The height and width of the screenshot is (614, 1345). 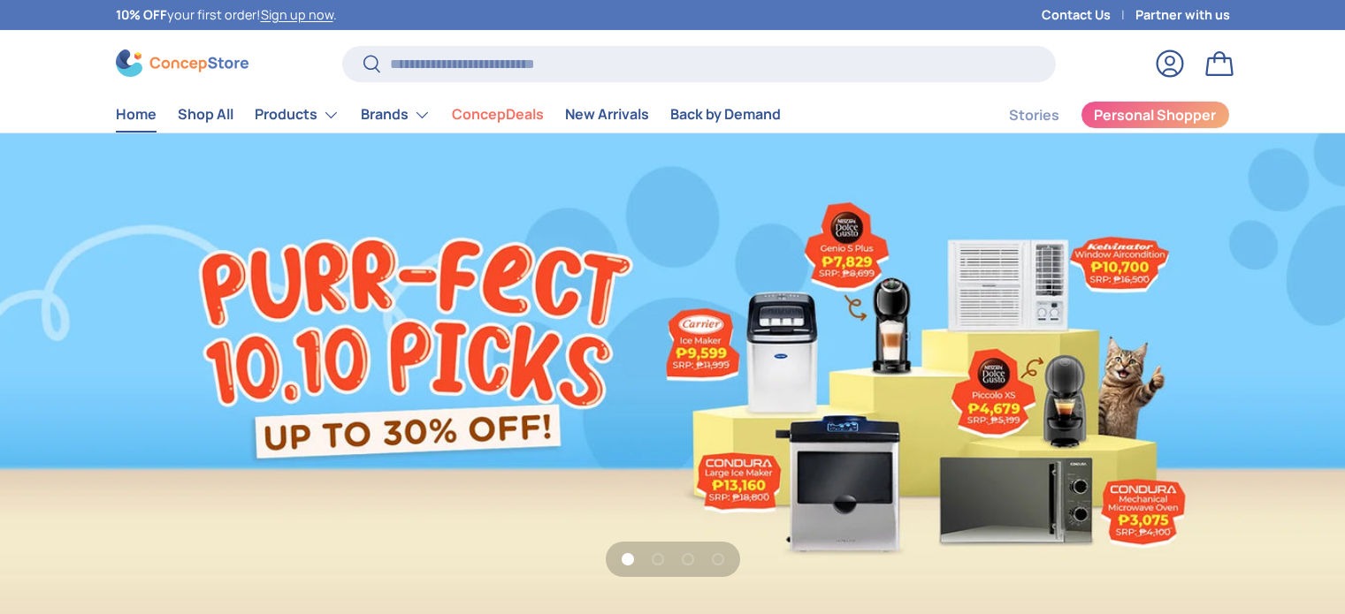 What do you see at coordinates (1088, 15) in the screenshot?
I see `a: Contact Us` at bounding box center [1088, 15].